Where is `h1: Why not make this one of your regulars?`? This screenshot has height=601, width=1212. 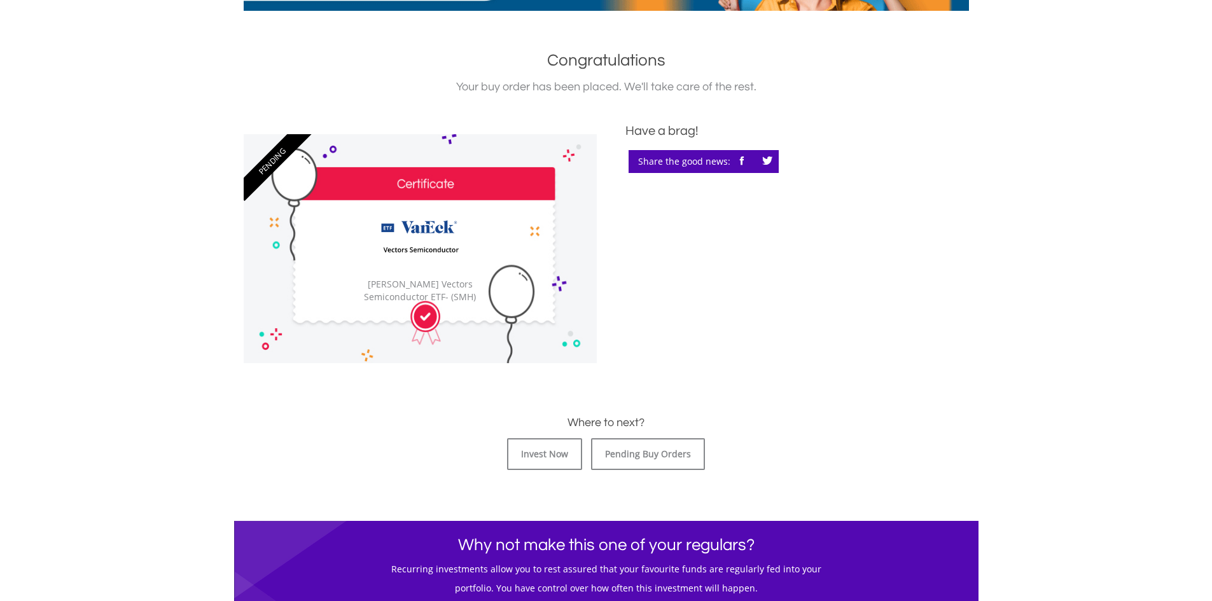
h1: Why not make this one of your regulars? is located at coordinates (606, 545).